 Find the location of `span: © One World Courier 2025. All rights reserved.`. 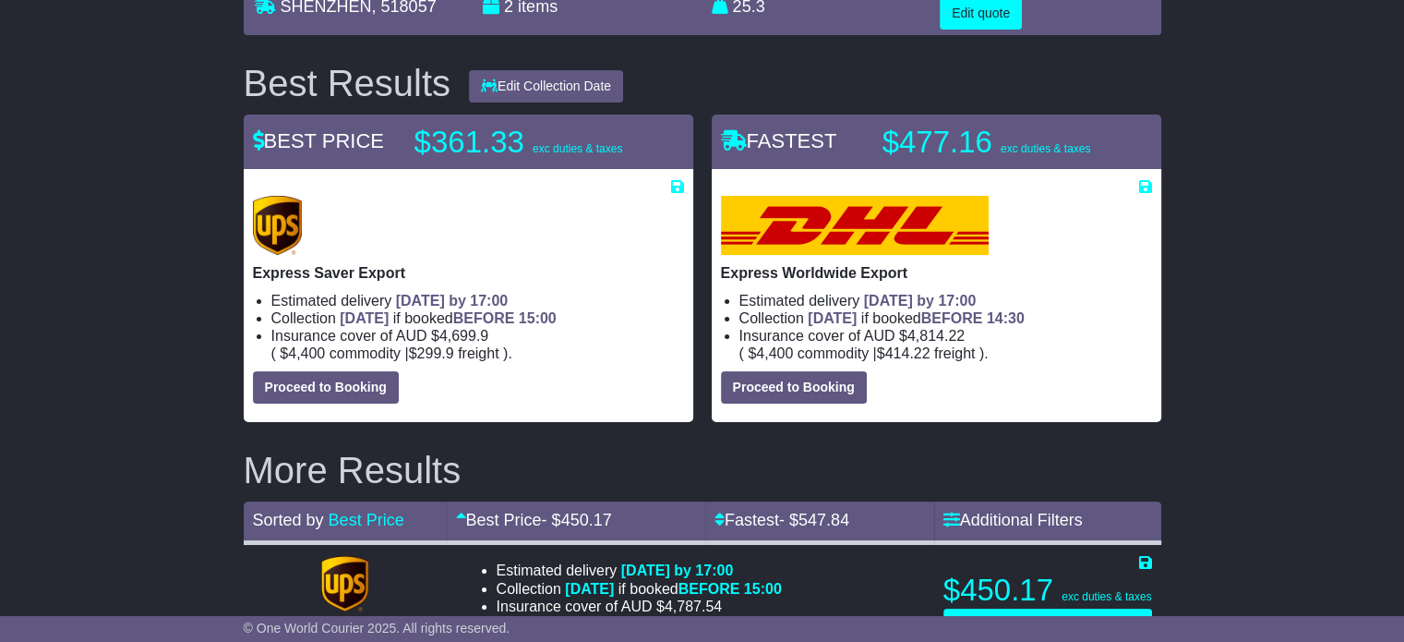

span: © One World Courier 2025. All rights reserved. is located at coordinates (377, 628).